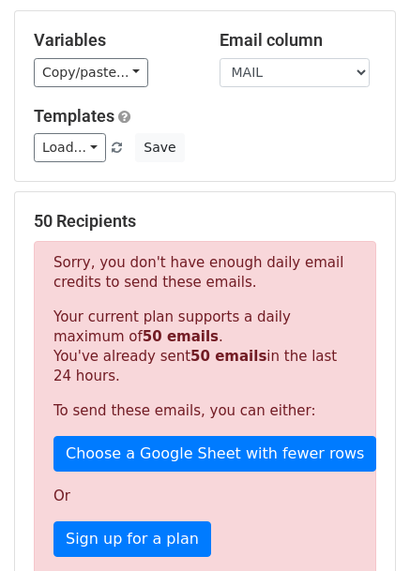 The image size is (410, 571). Describe the element at coordinates (204, 347) in the screenshot. I see `p: Your current plan supports a daily maximum of . You've already sent in the last 24 hours.` at that location.